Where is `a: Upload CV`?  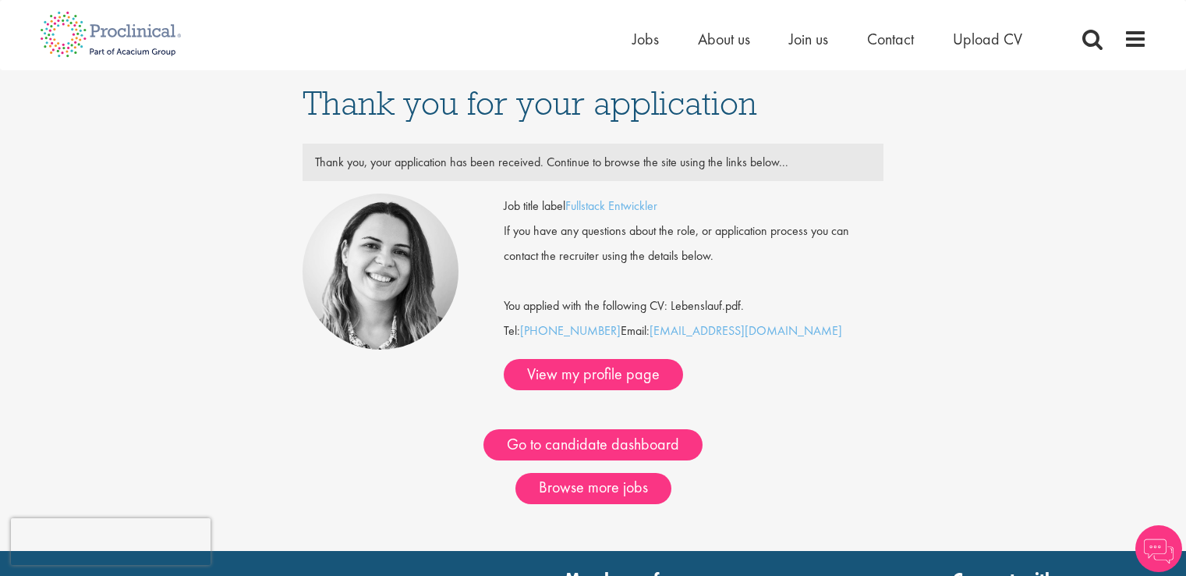 a: Upload CV is located at coordinates (988, 39).